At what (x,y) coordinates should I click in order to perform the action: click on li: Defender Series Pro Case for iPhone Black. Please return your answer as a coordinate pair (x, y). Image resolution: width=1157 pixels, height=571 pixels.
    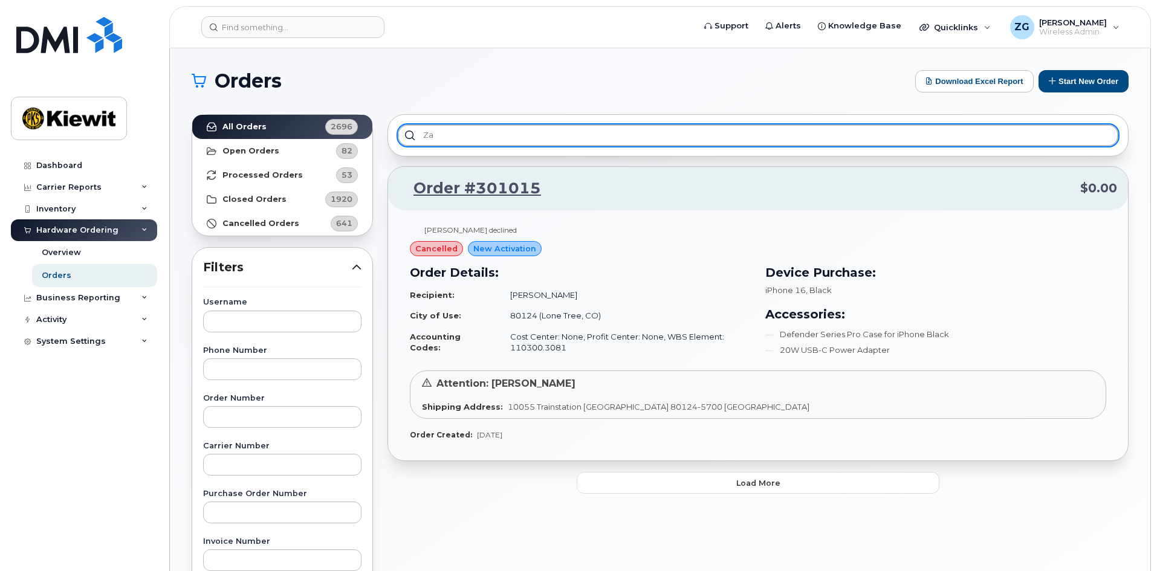
    Looking at the image, I should click on (936, 334).